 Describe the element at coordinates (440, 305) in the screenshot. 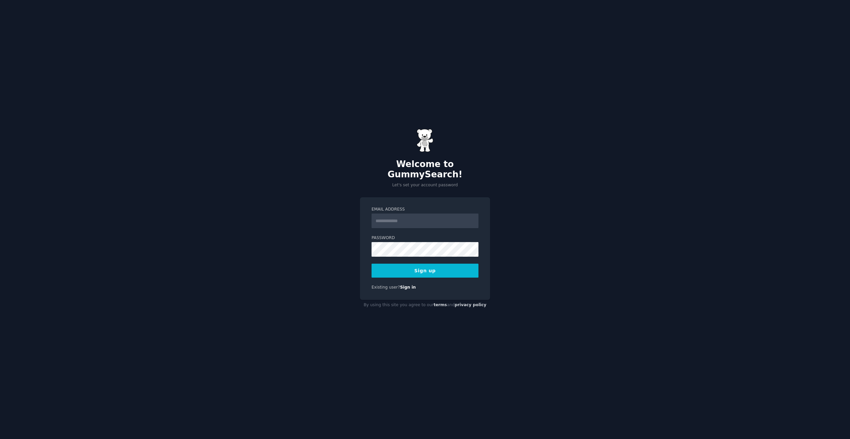

I see `a: terms` at that location.